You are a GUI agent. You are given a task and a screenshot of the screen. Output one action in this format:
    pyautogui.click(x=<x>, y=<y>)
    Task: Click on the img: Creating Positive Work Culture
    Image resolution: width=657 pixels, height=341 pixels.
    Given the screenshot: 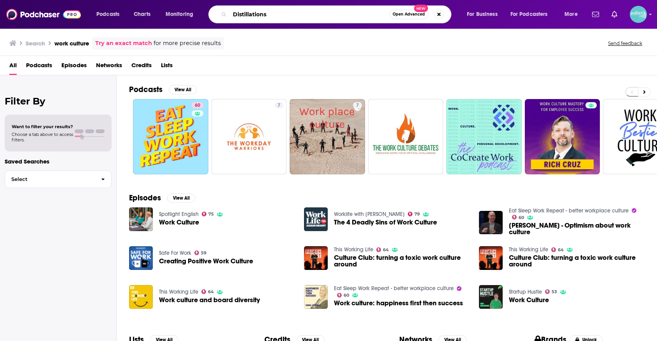 What is the action you would take?
    pyautogui.click(x=141, y=258)
    